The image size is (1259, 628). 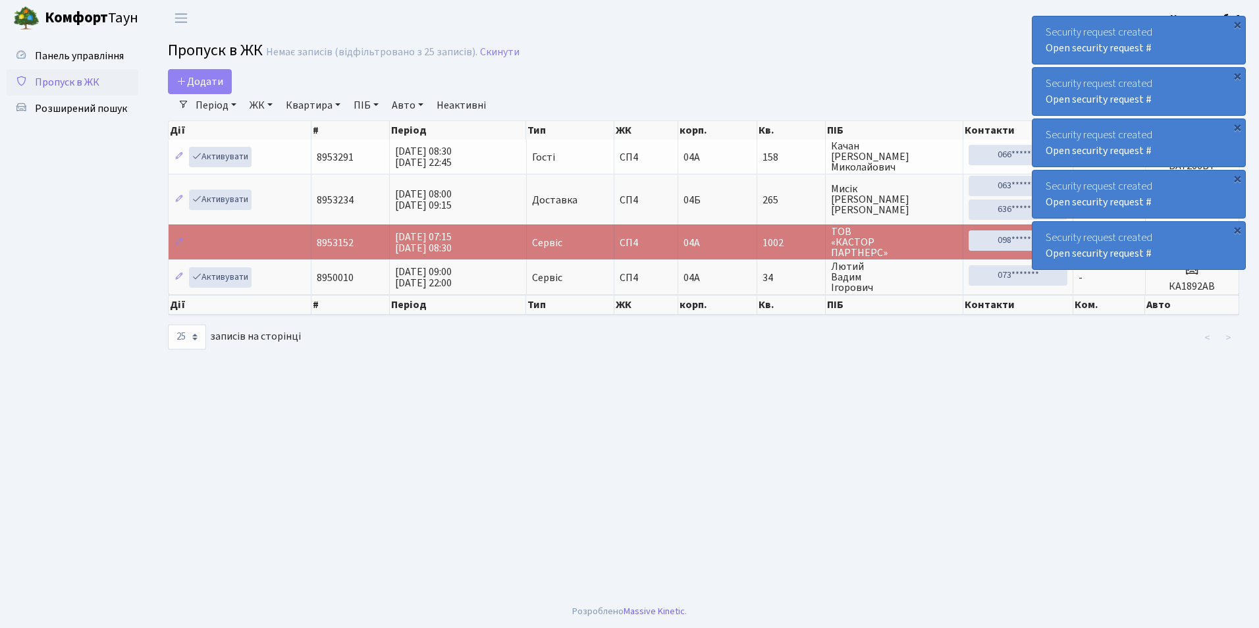 I want to click on th: Авто, so click(x=1192, y=305).